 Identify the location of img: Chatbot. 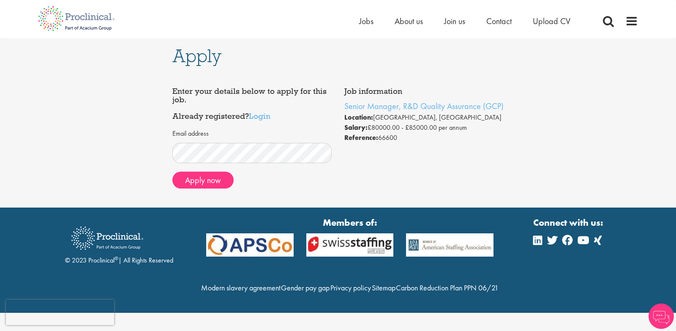
(662, 316).